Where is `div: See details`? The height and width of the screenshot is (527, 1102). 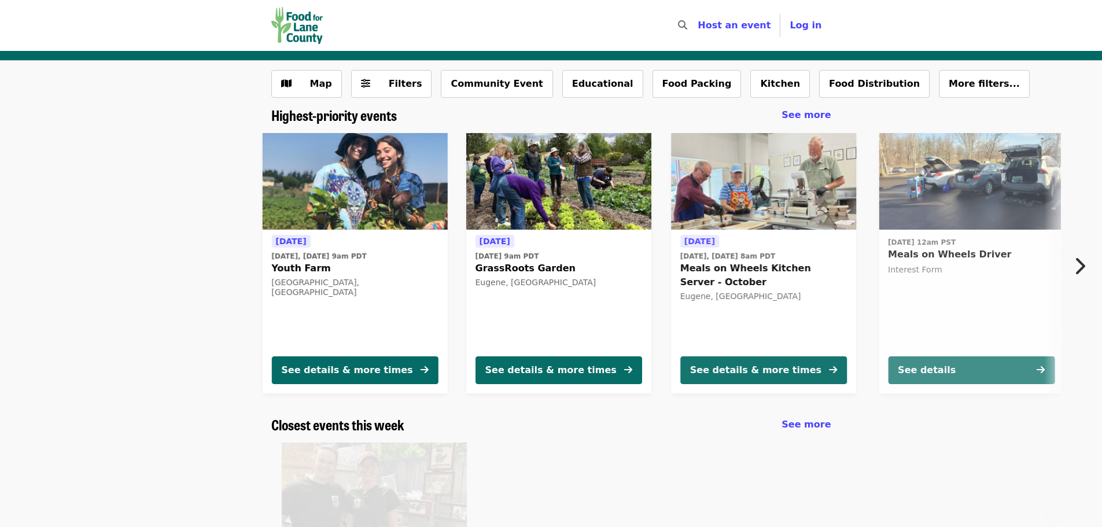
div: See details is located at coordinates (927, 370).